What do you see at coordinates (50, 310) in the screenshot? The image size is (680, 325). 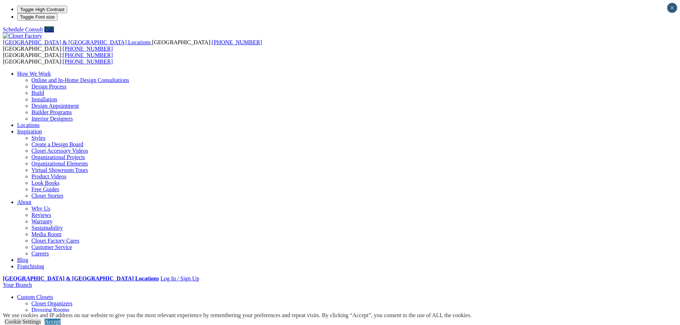 I see `a: Dressing Rooms` at bounding box center [50, 310].